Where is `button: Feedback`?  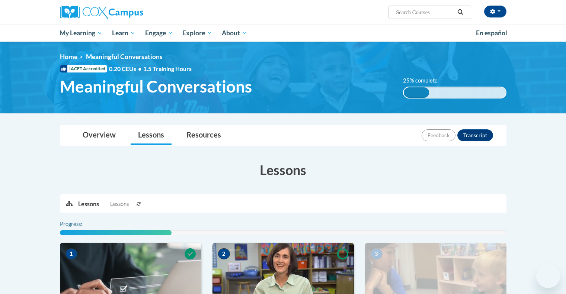
button: Feedback is located at coordinates (438, 135).